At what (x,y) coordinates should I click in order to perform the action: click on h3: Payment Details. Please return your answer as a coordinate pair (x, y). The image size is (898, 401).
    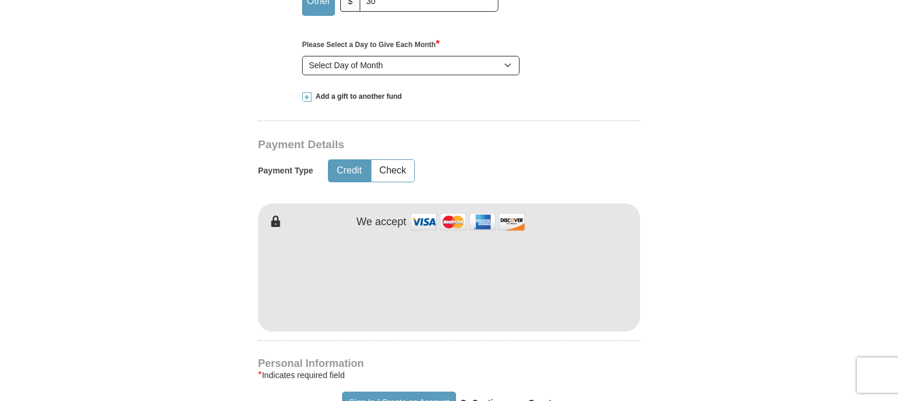
    Looking at the image, I should click on (408, 145).